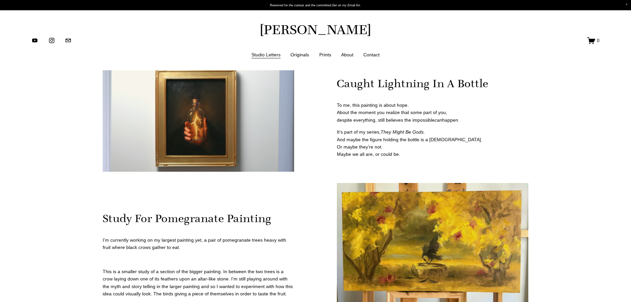 The image size is (631, 302). What do you see at coordinates (594, 40) in the screenshot?
I see `a: 0 items in cart` at bounding box center [594, 40].